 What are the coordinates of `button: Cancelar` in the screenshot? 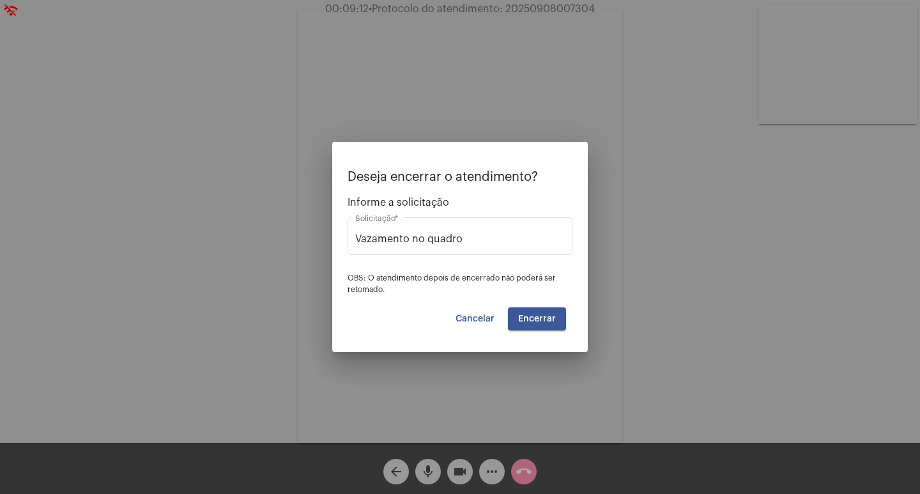 It's located at (475, 319).